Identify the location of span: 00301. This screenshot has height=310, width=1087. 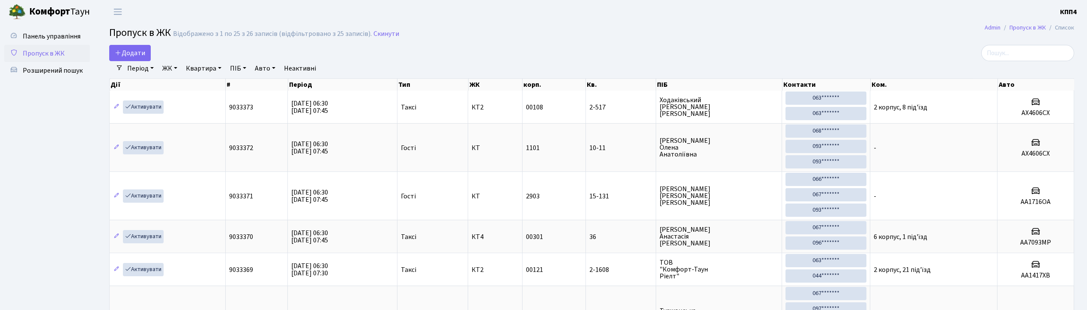
(534, 237).